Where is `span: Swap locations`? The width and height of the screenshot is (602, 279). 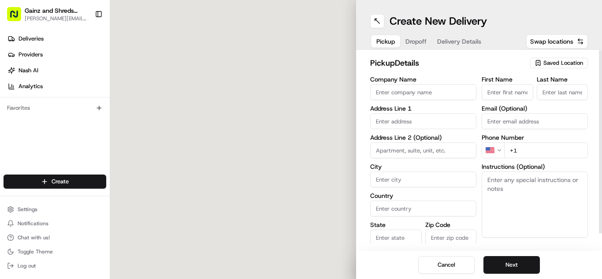
span: Swap locations is located at coordinates (552, 41).